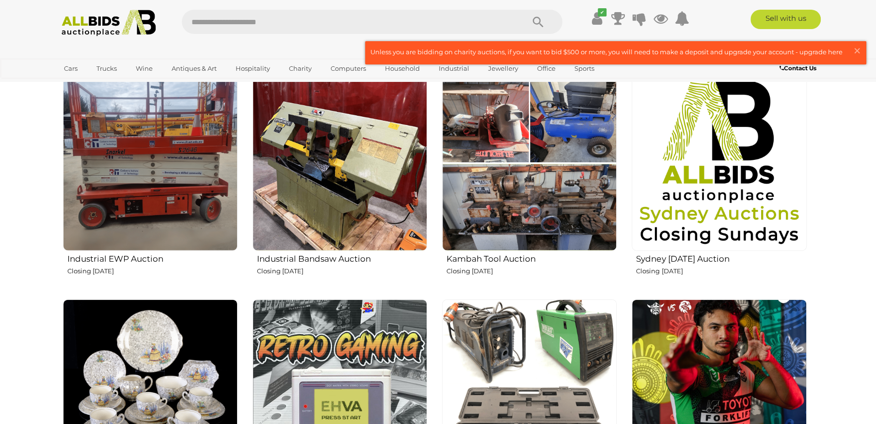  I want to click on img: Industrial Bandsaw Auction, so click(340, 163).